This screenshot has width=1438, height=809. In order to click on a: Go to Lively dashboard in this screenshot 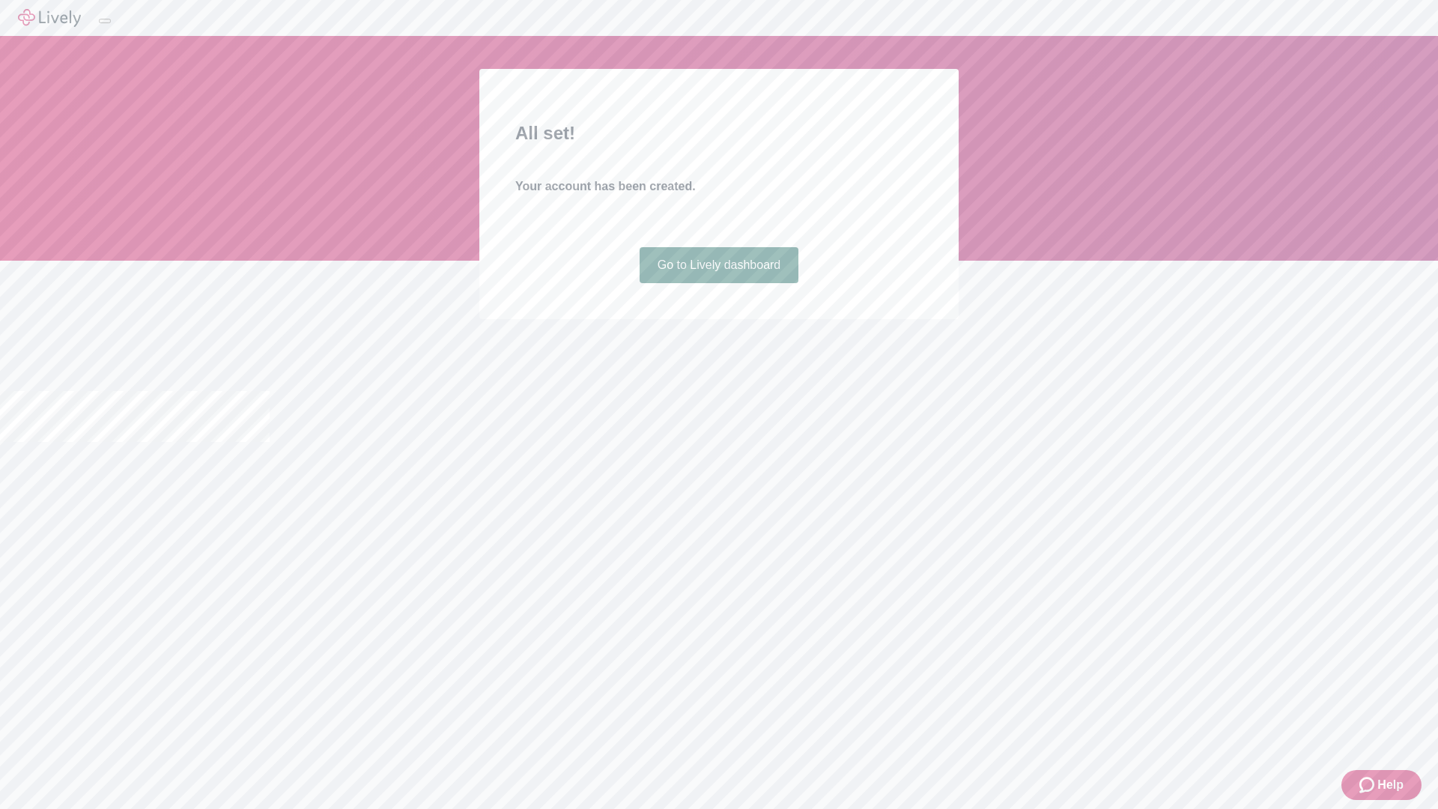, I will do `click(719, 265)`.